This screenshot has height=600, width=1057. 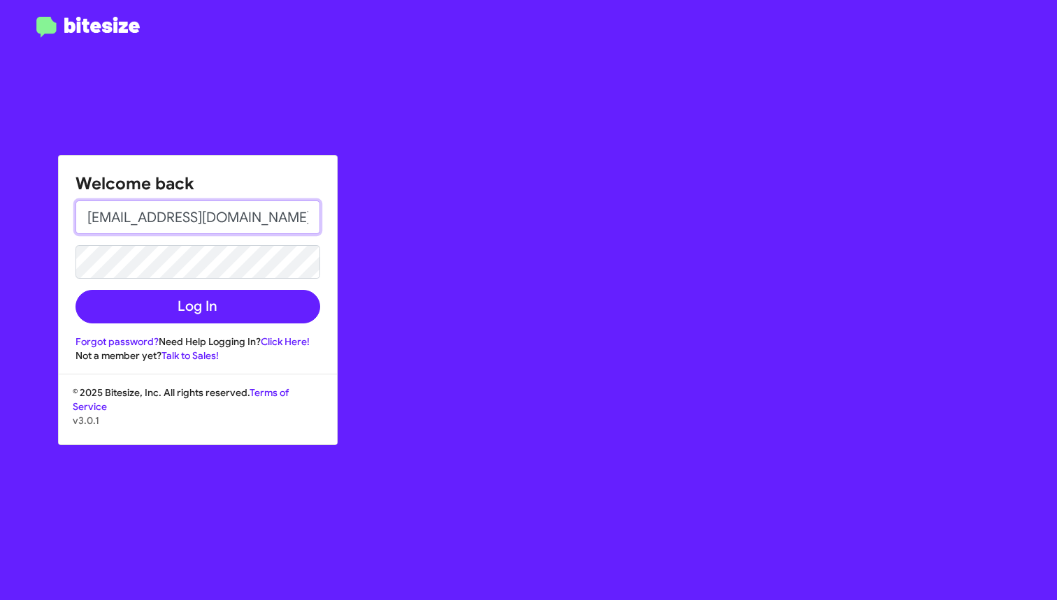 I want to click on a: Forgot password?, so click(x=117, y=342).